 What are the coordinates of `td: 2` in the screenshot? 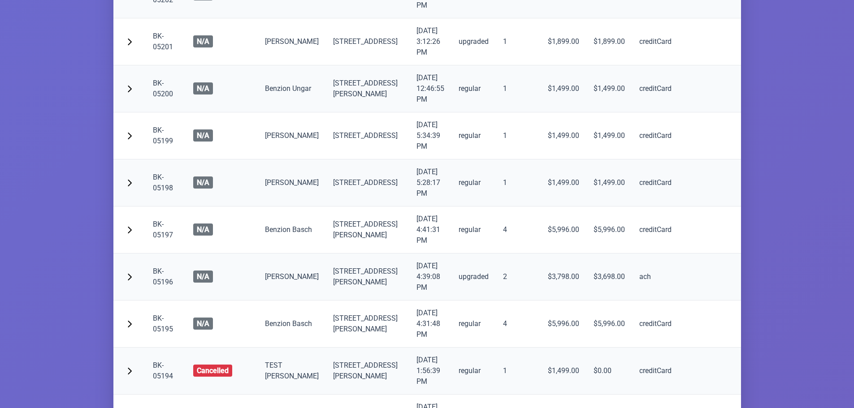 It's located at (518, 277).